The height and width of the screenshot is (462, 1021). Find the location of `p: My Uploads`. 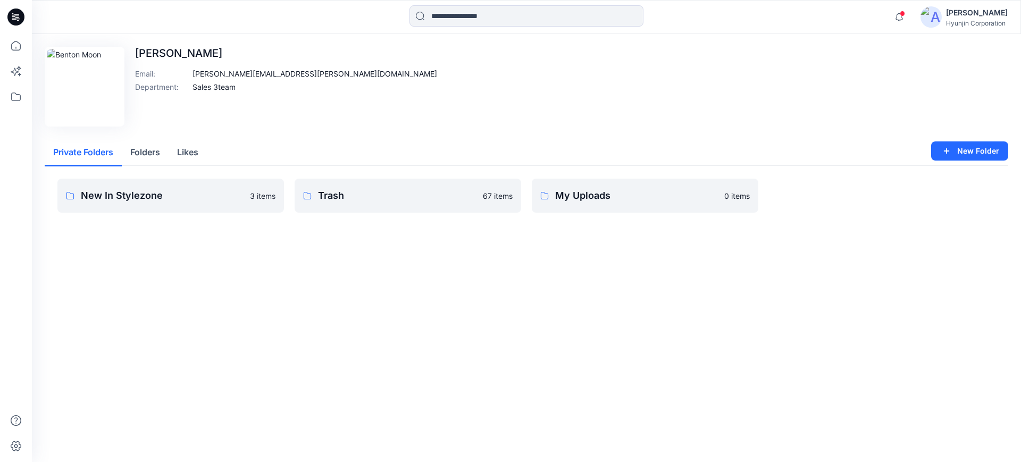

p: My Uploads is located at coordinates (636, 196).